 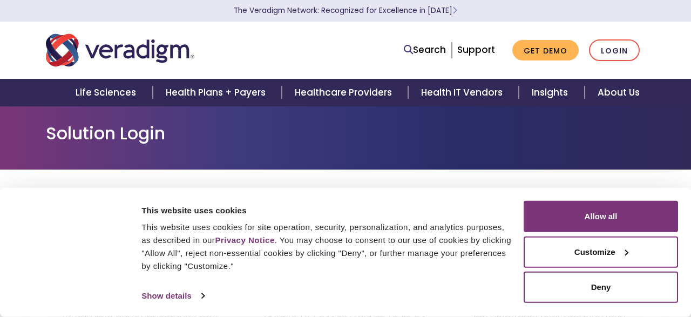 What do you see at coordinates (552, 92) in the screenshot?
I see `a: Insights` at bounding box center [552, 92].